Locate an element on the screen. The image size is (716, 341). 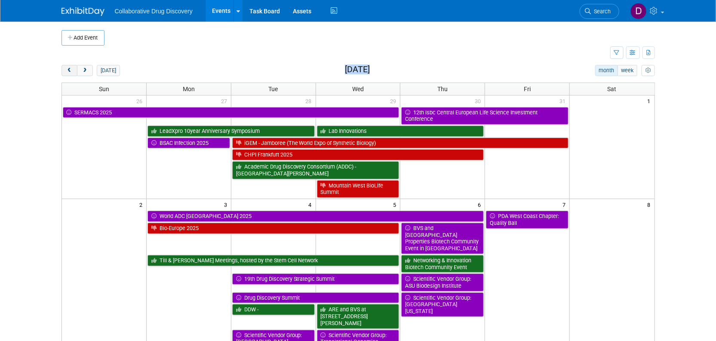
a: 12th lsbc Central European Life Science Investment Conference is located at coordinates (485, 116).